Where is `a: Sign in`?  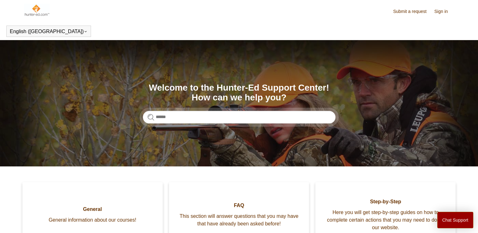 a: Sign in is located at coordinates (445, 11).